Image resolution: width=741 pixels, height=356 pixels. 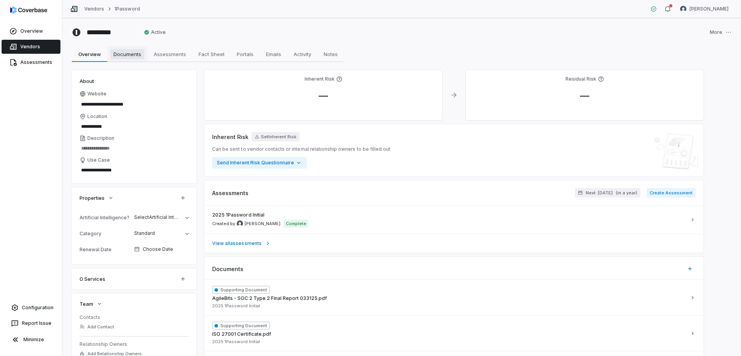 What do you see at coordinates (91, 304) in the screenshot?
I see `button: Team` at bounding box center [91, 304].